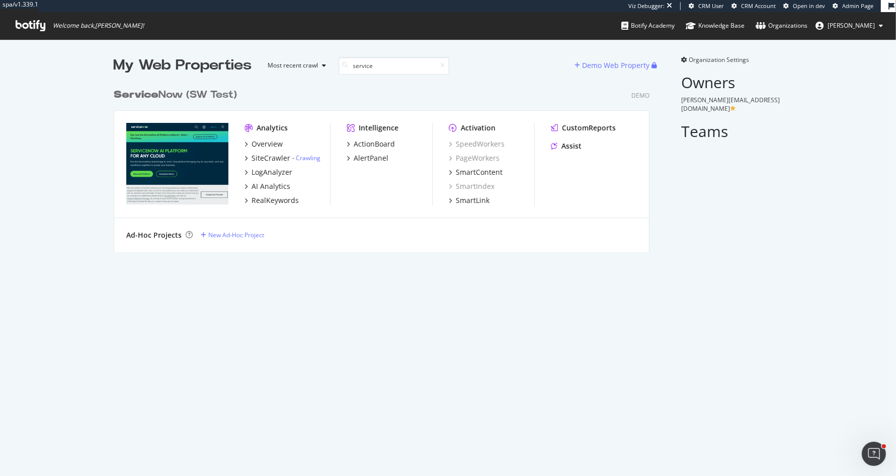  Describe the element at coordinates (715, 26) in the screenshot. I see `a: Knowledge Base` at that location.